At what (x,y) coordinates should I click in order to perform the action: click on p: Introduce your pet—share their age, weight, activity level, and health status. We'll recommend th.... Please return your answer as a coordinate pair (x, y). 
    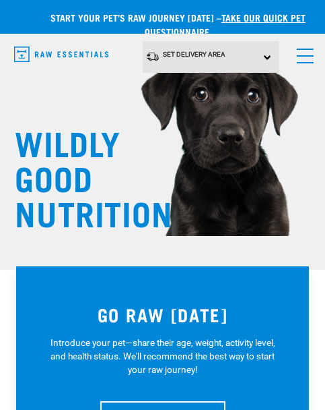
    Looking at the image, I should click on (162, 356).